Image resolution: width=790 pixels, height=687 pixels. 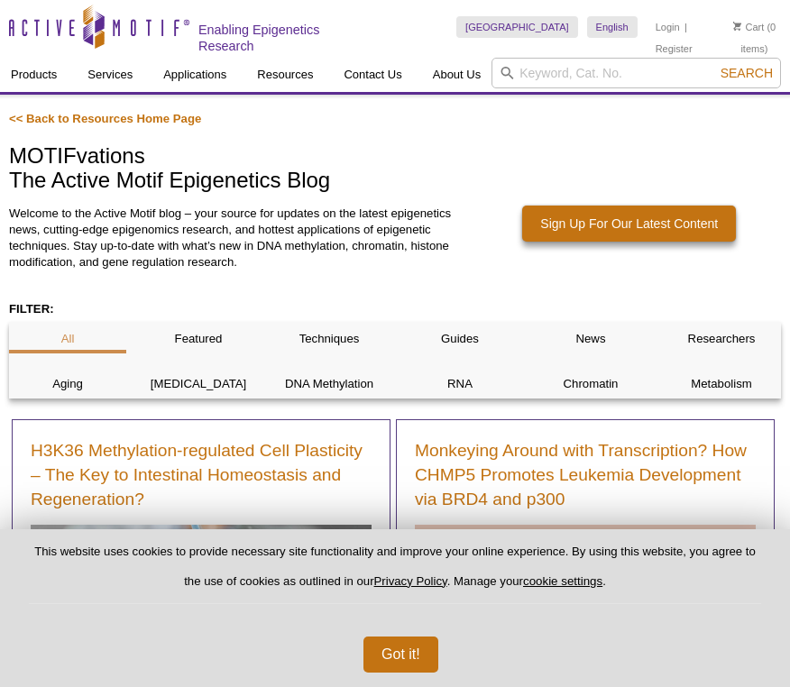 I want to click on a: Monkeying Around with Transcription? How CHMP5 Promotes Leukemia Development via BRD4 and p300, so click(x=585, y=474).